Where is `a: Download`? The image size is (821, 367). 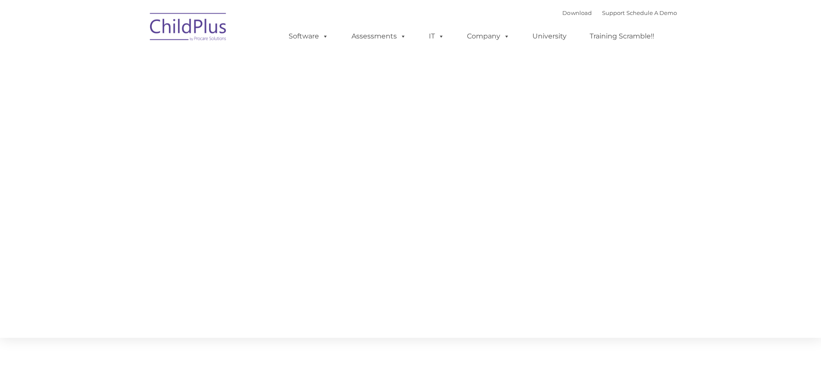 a: Download is located at coordinates (576, 13).